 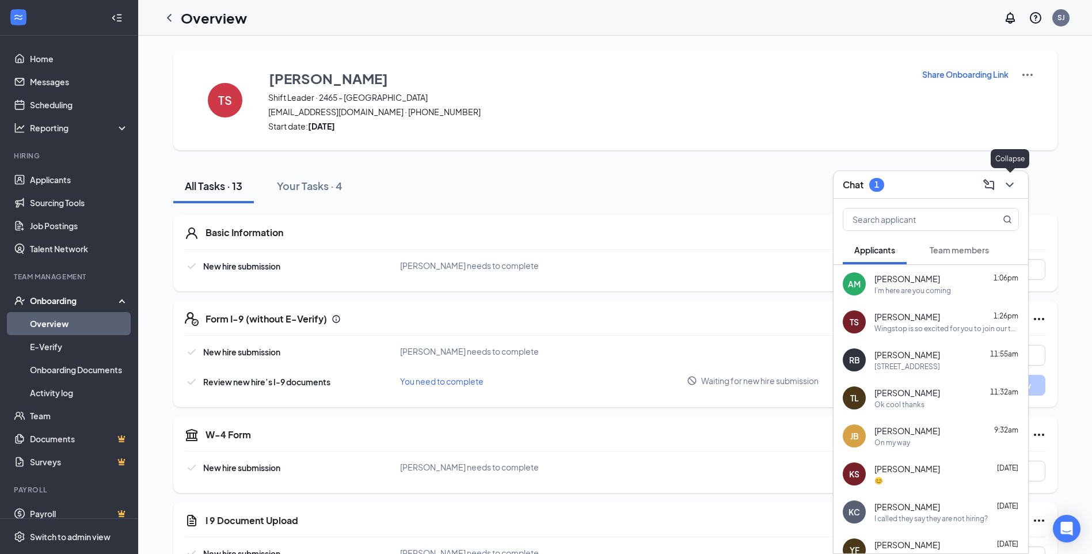 I want to click on svg: ChevronLeft, so click(x=169, y=18).